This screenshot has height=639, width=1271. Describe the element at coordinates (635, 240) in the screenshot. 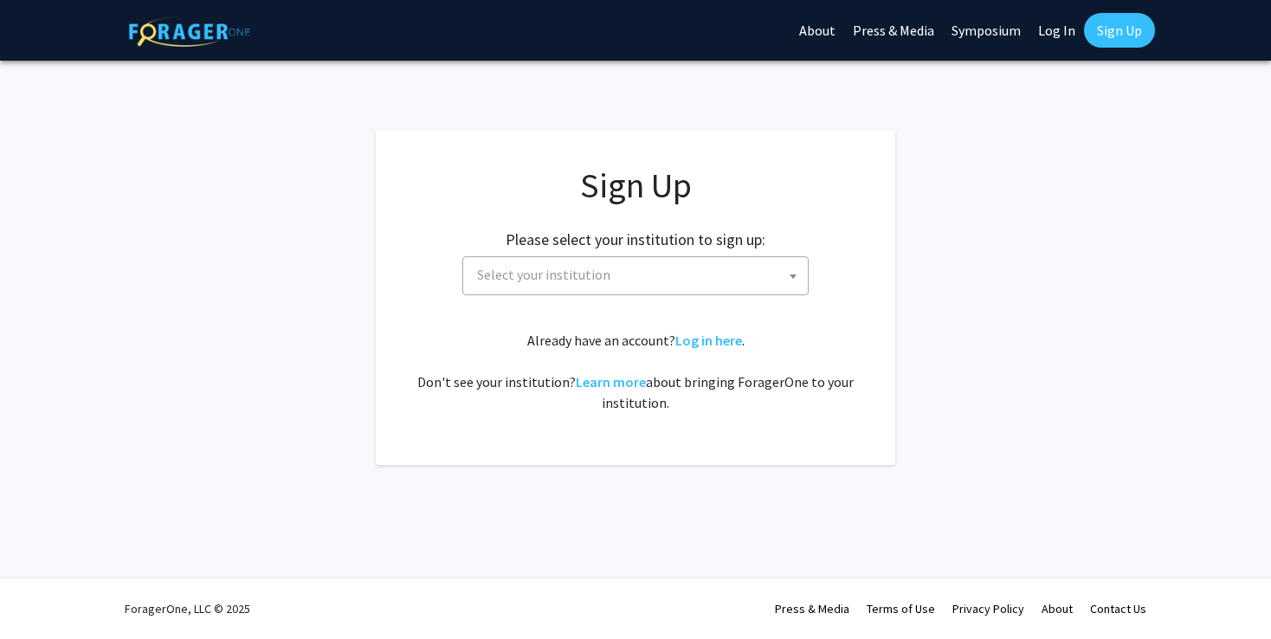

I see `h2: Please select your institution to sign up:` at that location.